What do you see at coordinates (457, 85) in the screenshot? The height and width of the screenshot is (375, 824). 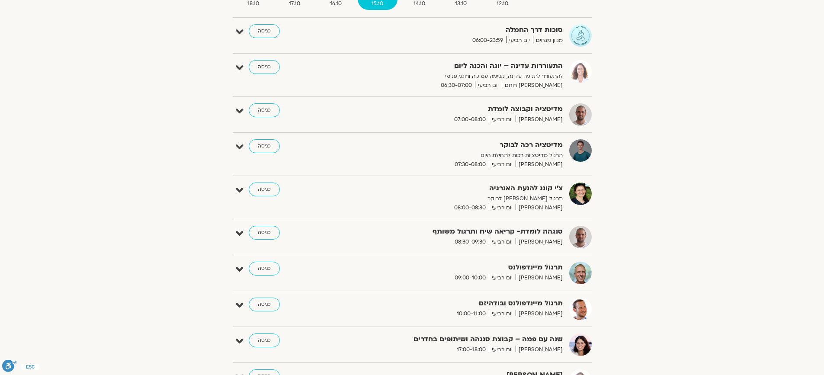 I see `span: 06:30-07:00` at bounding box center [457, 85].